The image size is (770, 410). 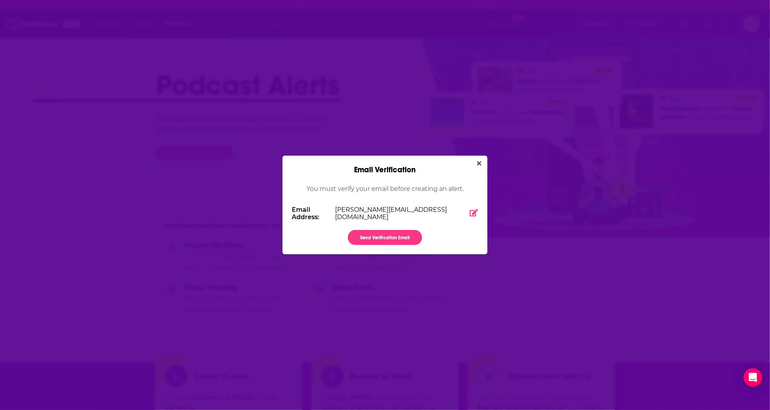 I want to click on div: Email Verification, so click(x=385, y=165).